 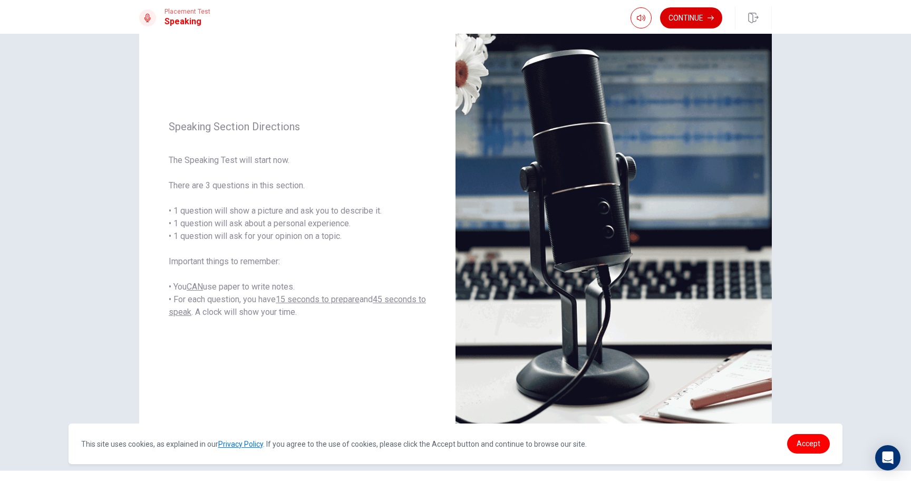 What do you see at coordinates (808, 443) in the screenshot?
I see `span: Accept` at bounding box center [808, 443].